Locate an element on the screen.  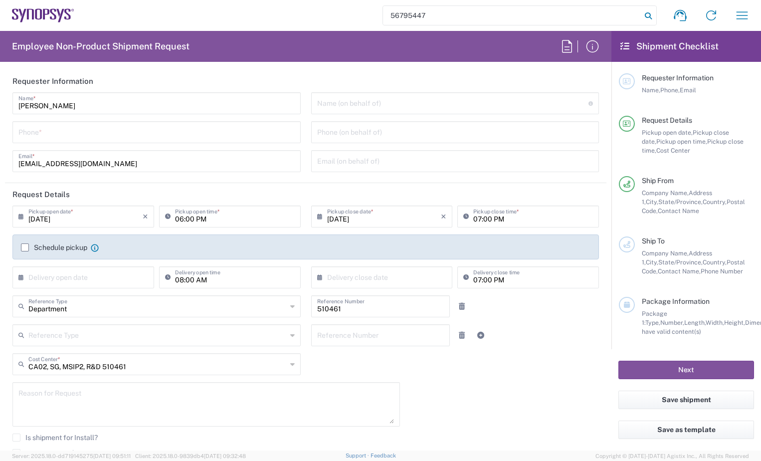
button: Next is located at coordinates (686, 370).